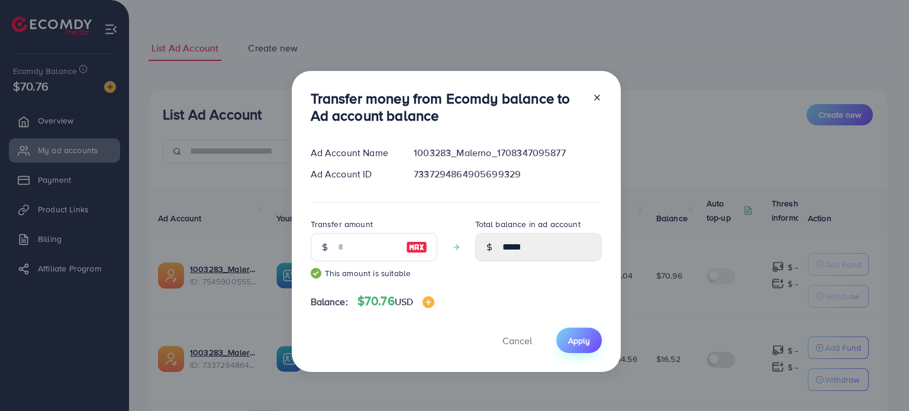  I want to click on span: Apply, so click(579, 341).